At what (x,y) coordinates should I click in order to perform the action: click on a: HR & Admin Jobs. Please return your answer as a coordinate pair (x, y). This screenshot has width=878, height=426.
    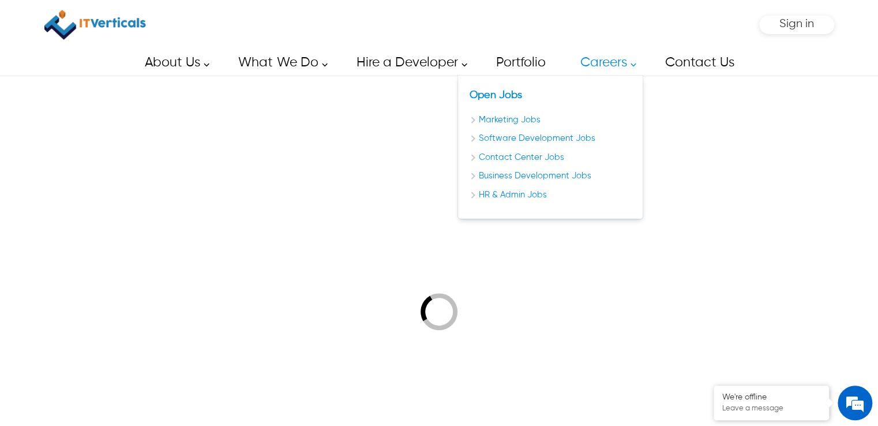
    Looking at the image, I should click on (551, 195).